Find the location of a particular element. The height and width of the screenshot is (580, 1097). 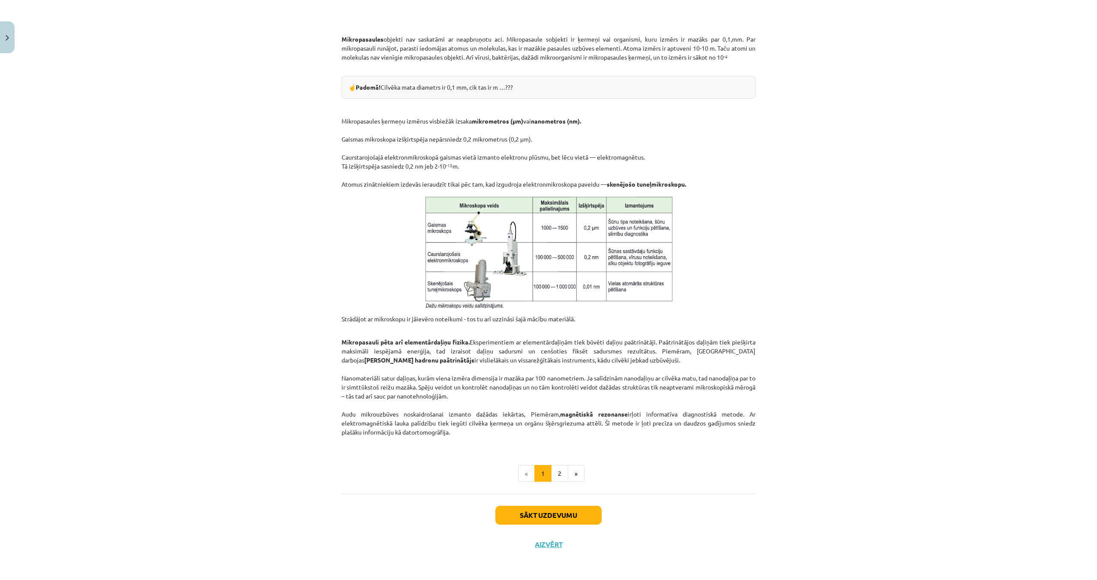

strong: skenējošo tuneļmikroskopu. is located at coordinates (646, 184).